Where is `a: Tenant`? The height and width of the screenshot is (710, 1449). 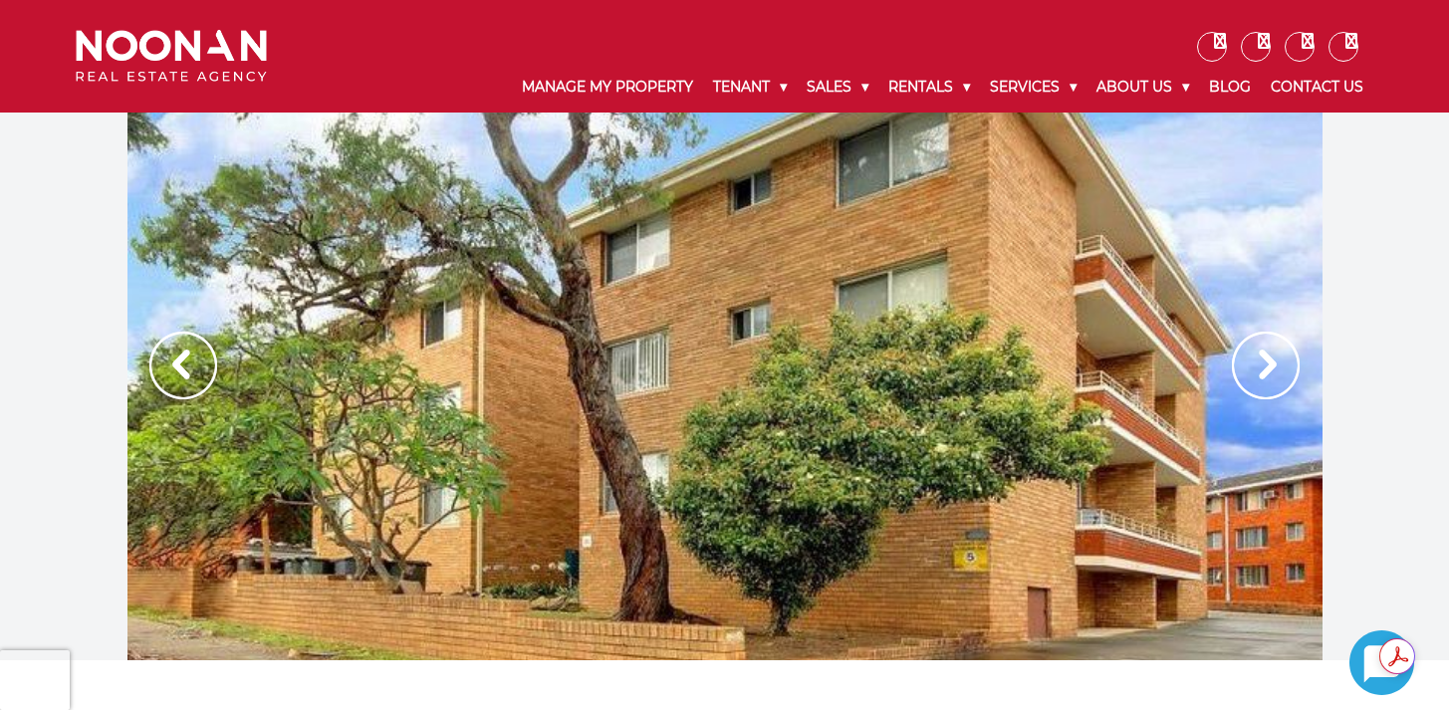
a: Tenant is located at coordinates (750, 87).